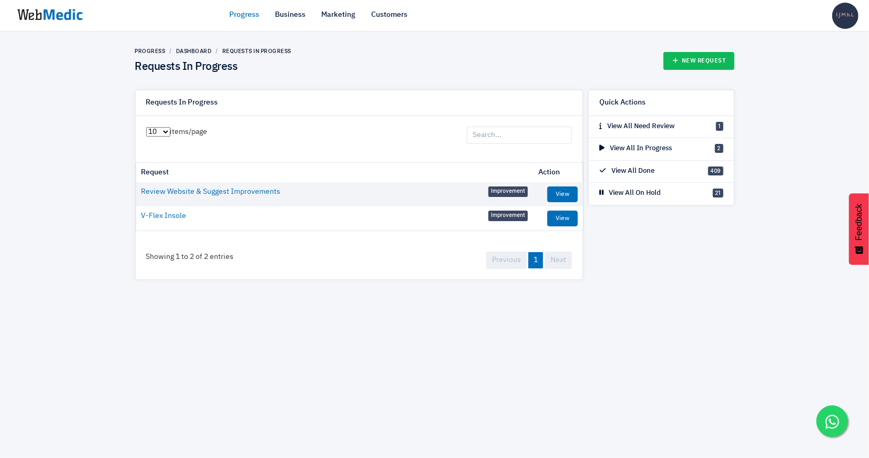 This screenshot has width=869, height=458. What do you see at coordinates (859, 222) in the screenshot?
I see `span: Feedback` at bounding box center [859, 222].